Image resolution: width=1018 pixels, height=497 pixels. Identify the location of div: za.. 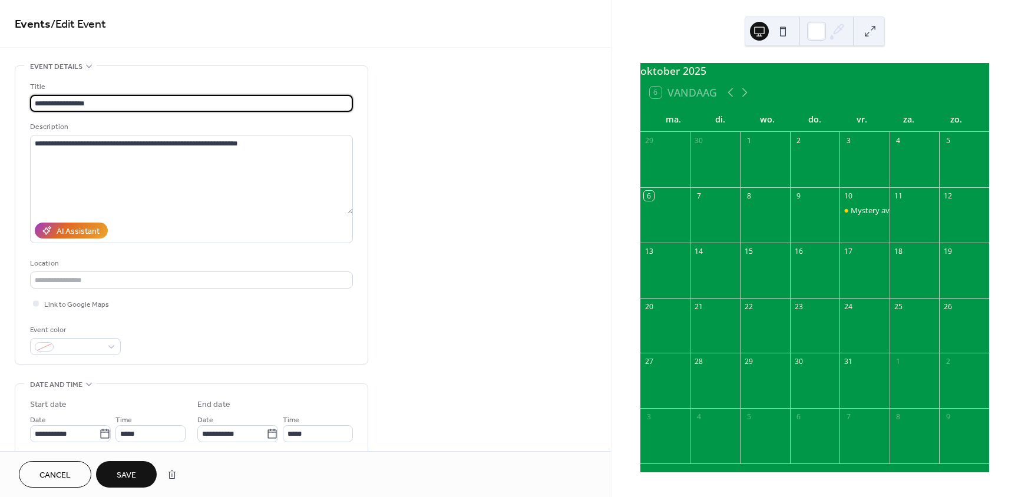
(909, 119).